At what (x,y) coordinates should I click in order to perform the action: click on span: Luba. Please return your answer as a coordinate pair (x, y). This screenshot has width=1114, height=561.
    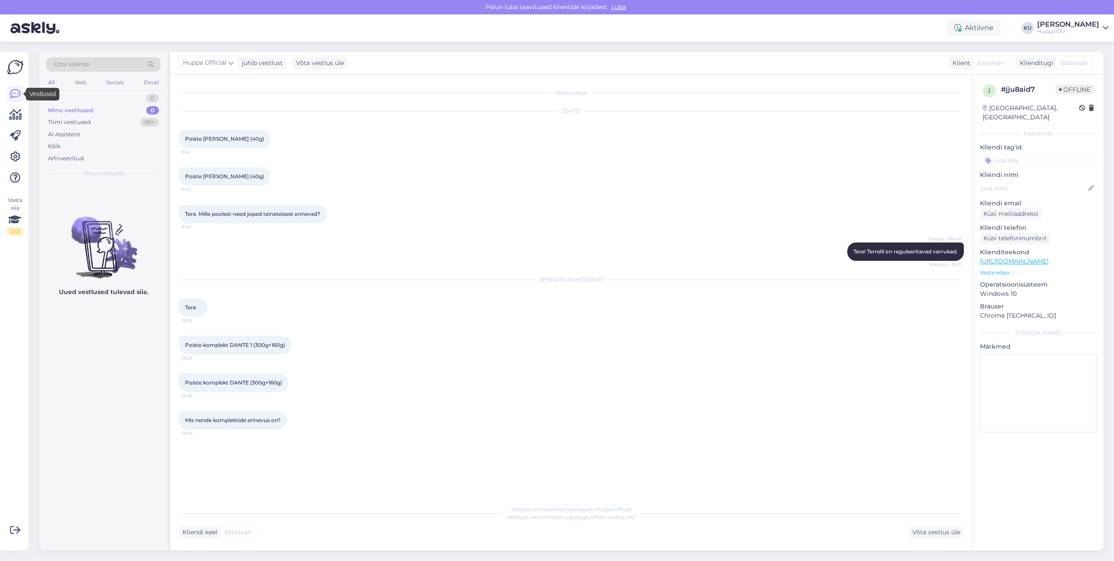
    Looking at the image, I should click on (619, 7).